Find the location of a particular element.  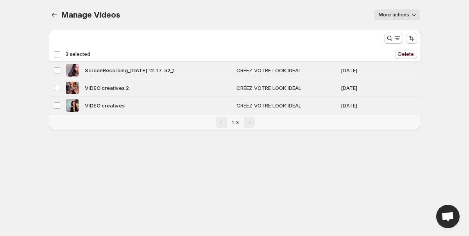

img: VIDEO creatives is located at coordinates (72, 105).